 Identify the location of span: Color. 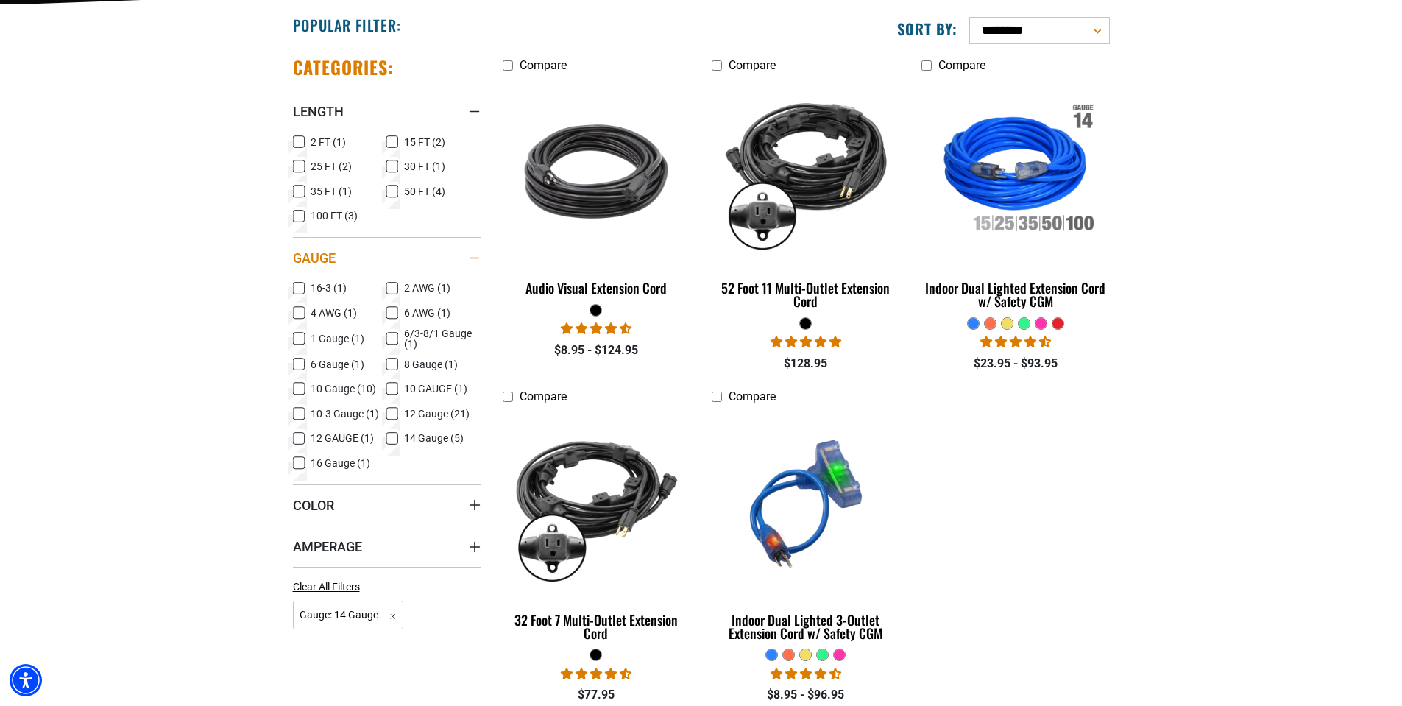
(314, 505).